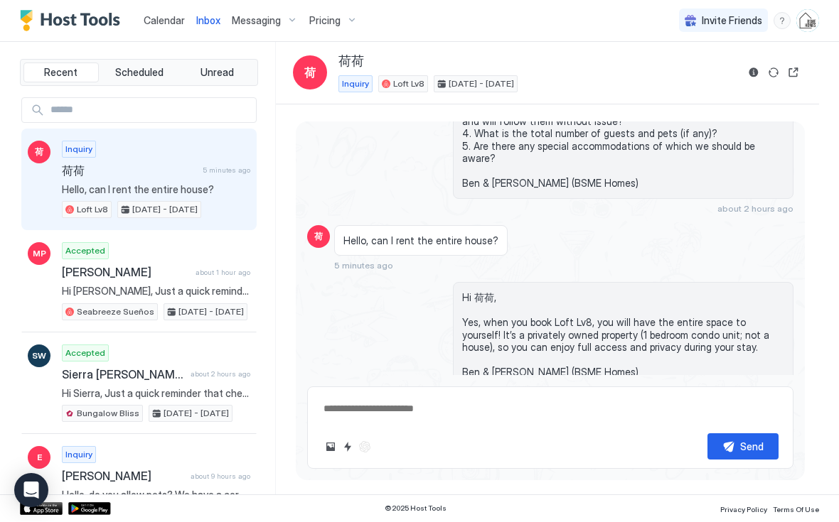 This screenshot has height=522, width=839. I want to click on a: Calendar, so click(164, 21).